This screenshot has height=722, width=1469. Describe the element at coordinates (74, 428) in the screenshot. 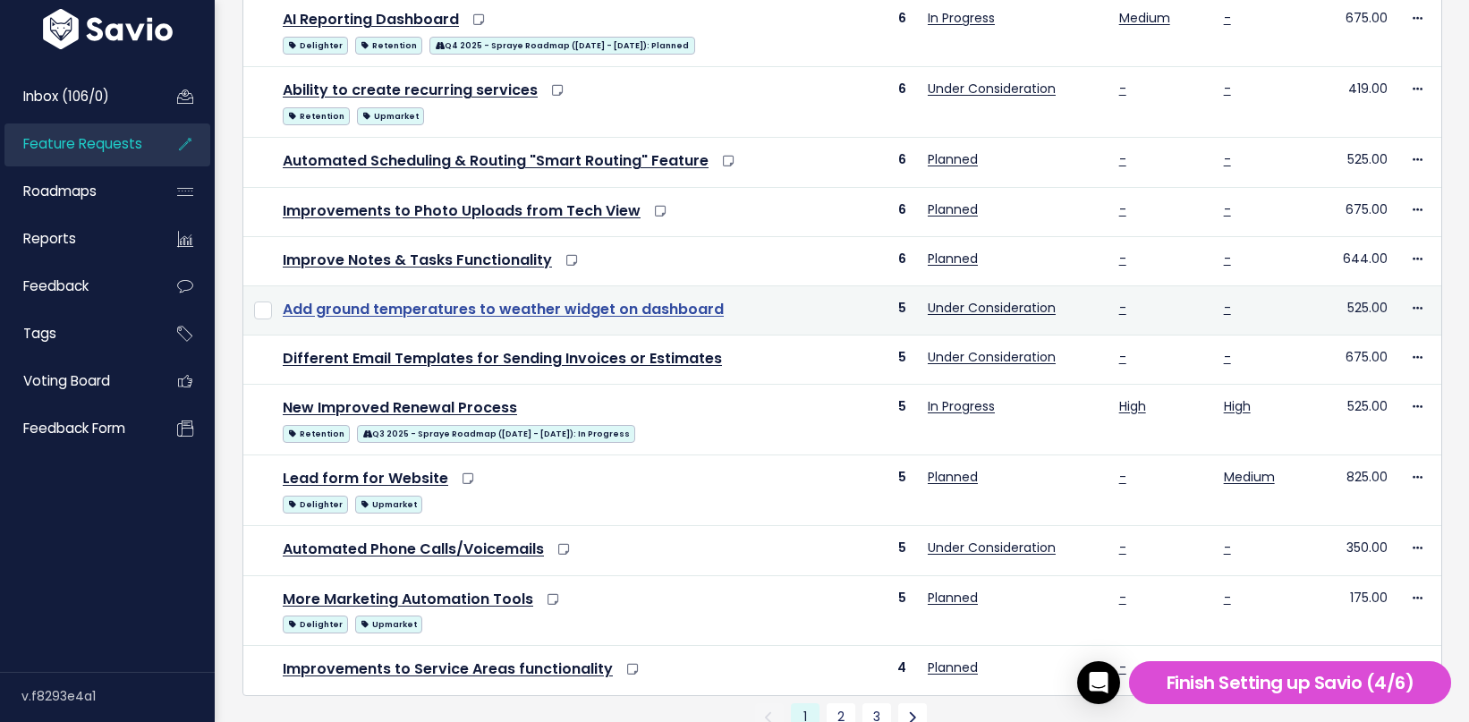

I see `span: Feedback form` at that location.